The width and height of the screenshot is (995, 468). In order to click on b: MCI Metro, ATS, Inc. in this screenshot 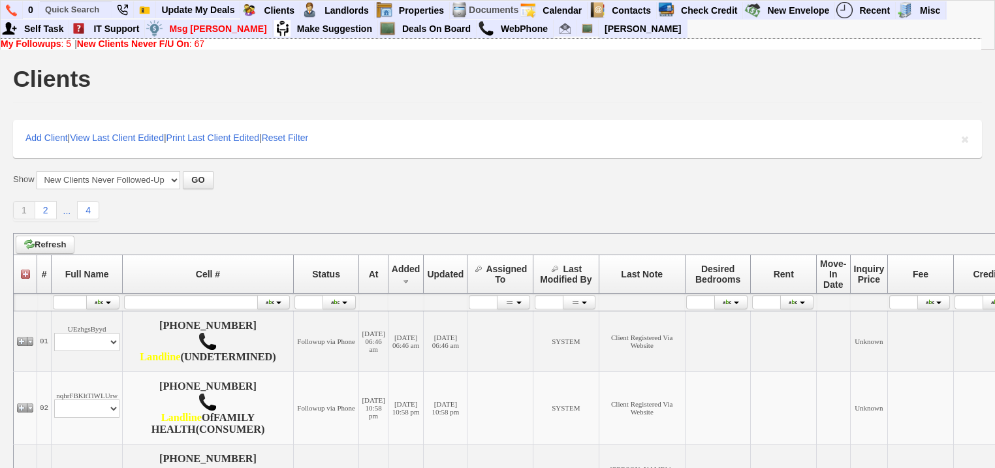, I will do `click(160, 357)`.